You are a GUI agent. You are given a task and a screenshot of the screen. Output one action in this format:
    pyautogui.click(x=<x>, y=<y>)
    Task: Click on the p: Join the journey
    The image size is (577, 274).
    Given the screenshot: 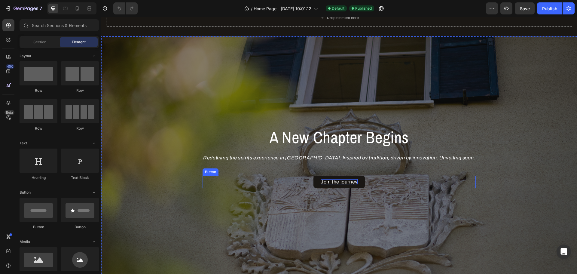 What is the action you would take?
    pyautogui.click(x=238, y=165)
    